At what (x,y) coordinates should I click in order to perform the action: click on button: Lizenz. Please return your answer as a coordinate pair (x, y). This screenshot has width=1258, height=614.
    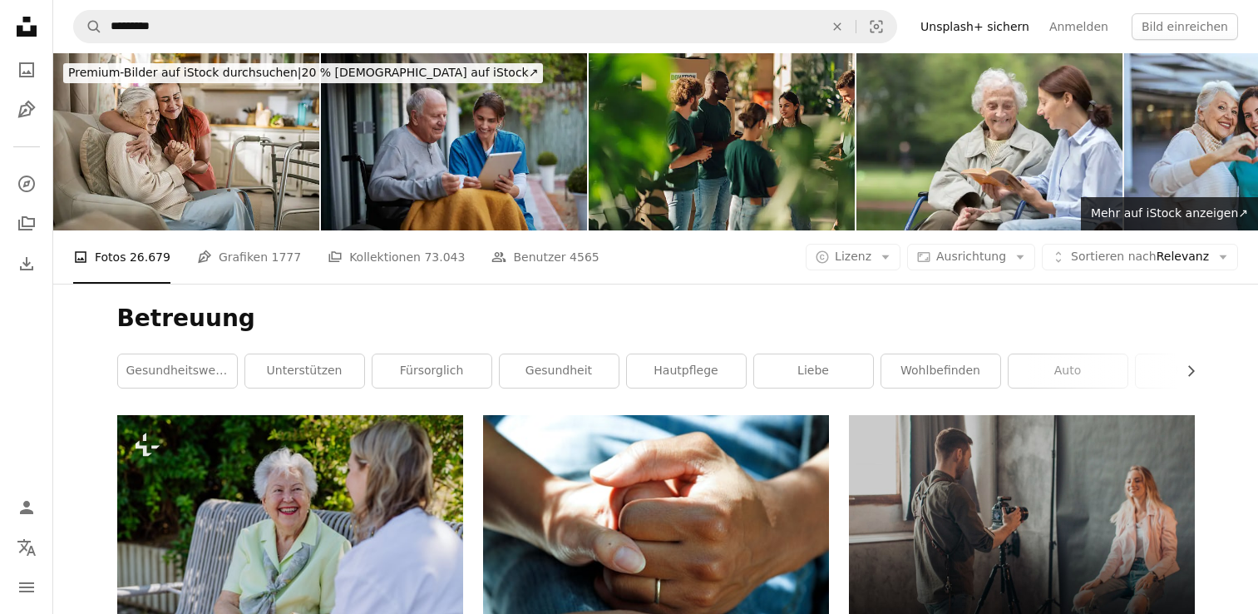
    Looking at the image, I should click on (853, 257).